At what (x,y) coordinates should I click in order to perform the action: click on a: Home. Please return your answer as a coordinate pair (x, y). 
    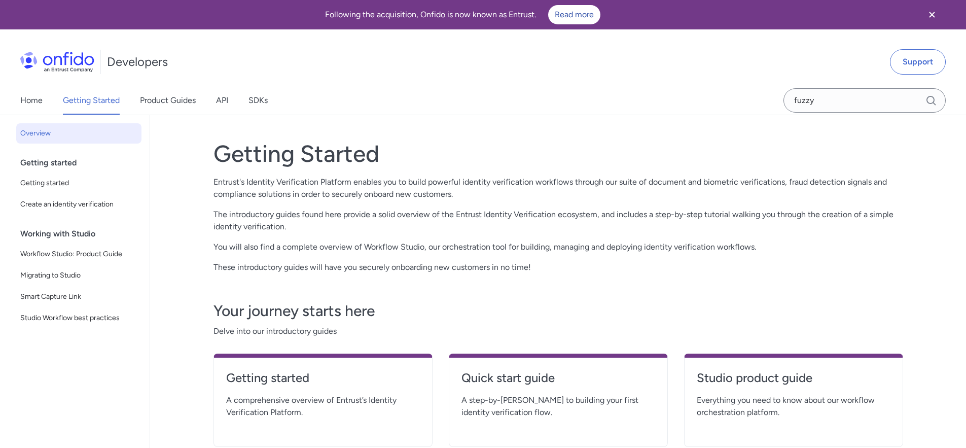
    Looking at the image, I should click on (31, 100).